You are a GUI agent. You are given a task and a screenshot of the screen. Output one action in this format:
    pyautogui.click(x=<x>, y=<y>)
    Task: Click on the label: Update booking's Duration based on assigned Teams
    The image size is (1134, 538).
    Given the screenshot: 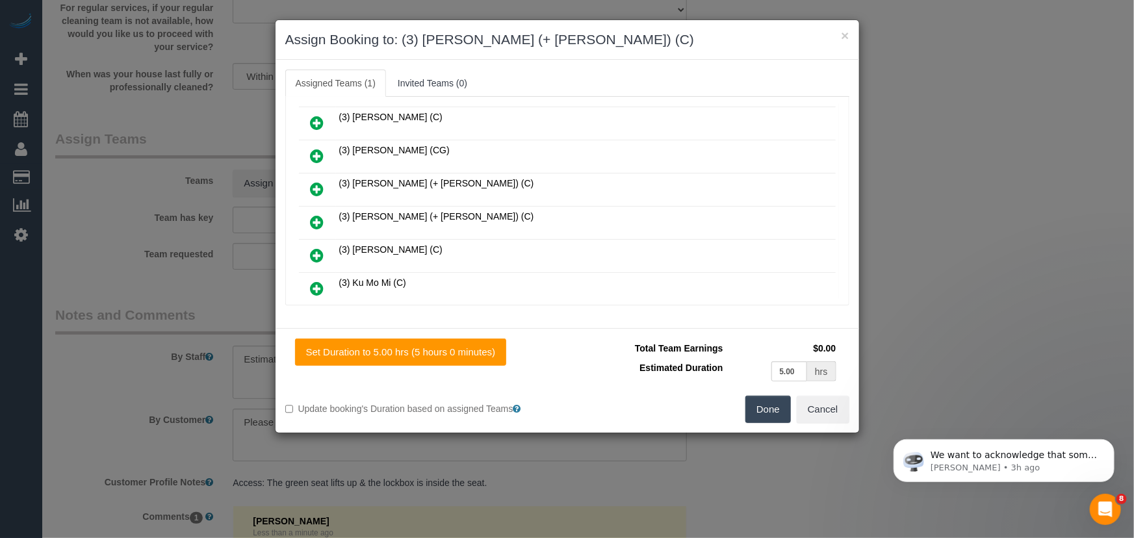 What is the action you would take?
    pyautogui.click(x=421, y=409)
    